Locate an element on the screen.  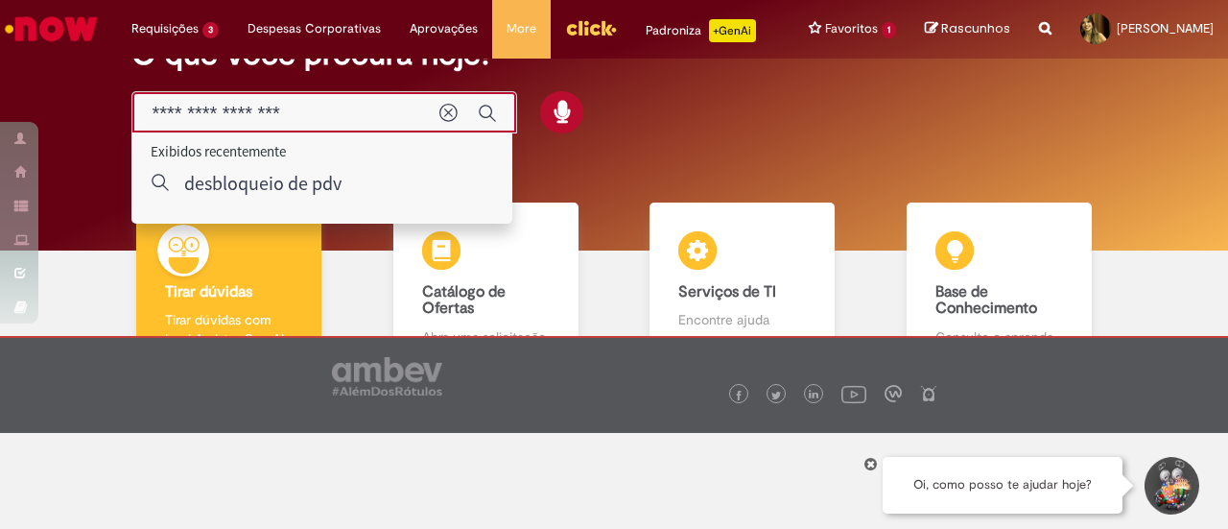
p: Consulte e aprenda is located at coordinates (999, 337).